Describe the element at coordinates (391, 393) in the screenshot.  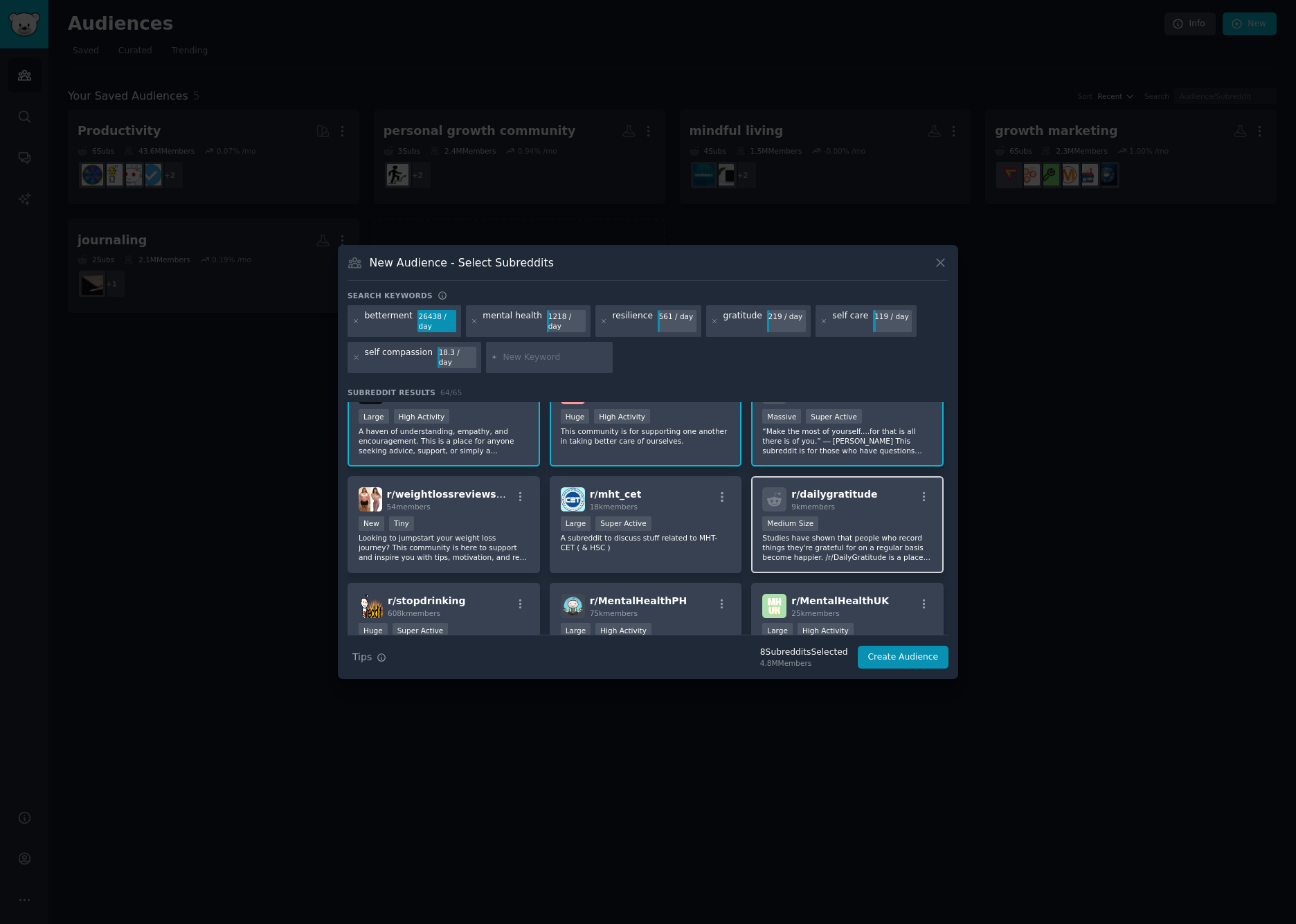
I see `span: Subreddit Results` at that location.